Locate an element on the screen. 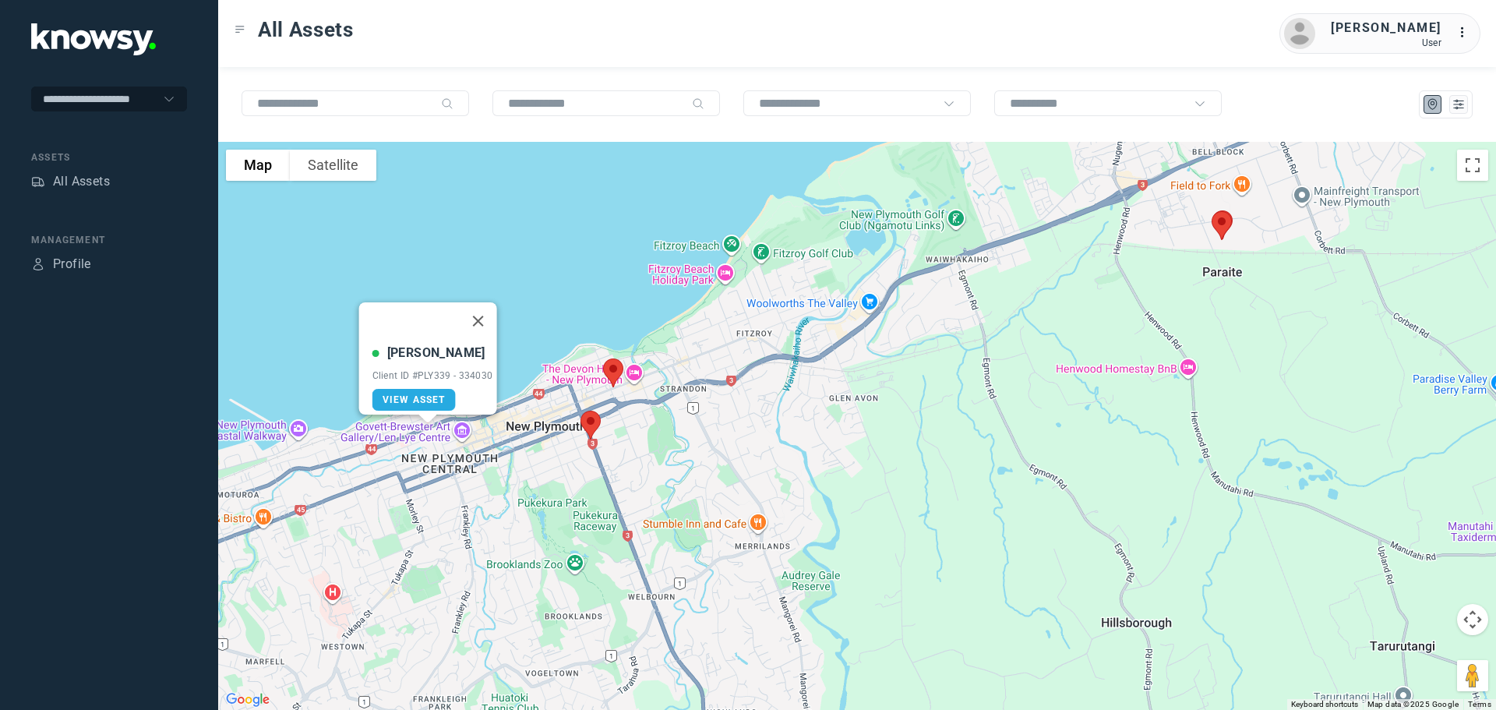 The image size is (1496, 710). a: Terms is located at coordinates (1480, 704).